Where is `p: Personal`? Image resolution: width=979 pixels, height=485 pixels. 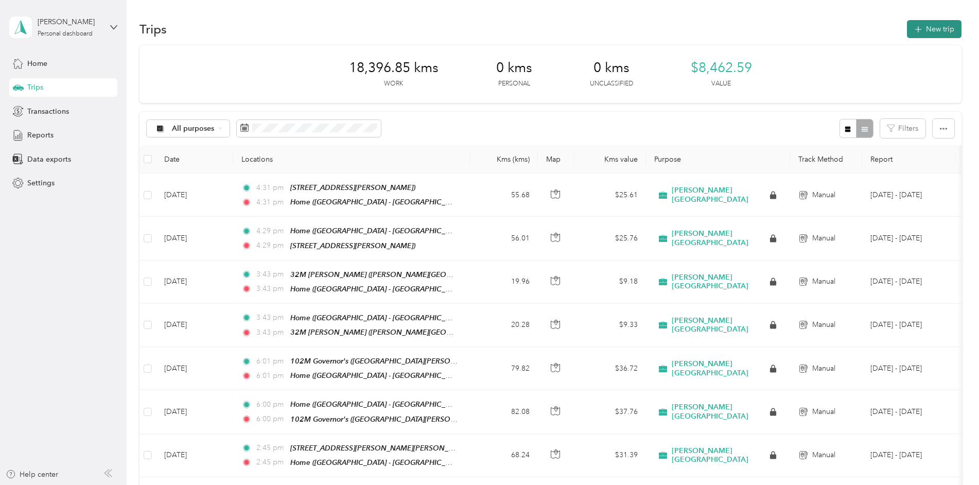 p: Personal is located at coordinates (514, 84).